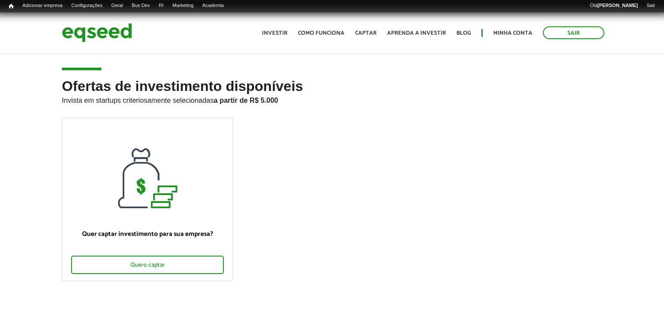 The width and height of the screenshot is (664, 311). Describe the element at coordinates (366, 33) in the screenshot. I see `a: Captar` at that location.